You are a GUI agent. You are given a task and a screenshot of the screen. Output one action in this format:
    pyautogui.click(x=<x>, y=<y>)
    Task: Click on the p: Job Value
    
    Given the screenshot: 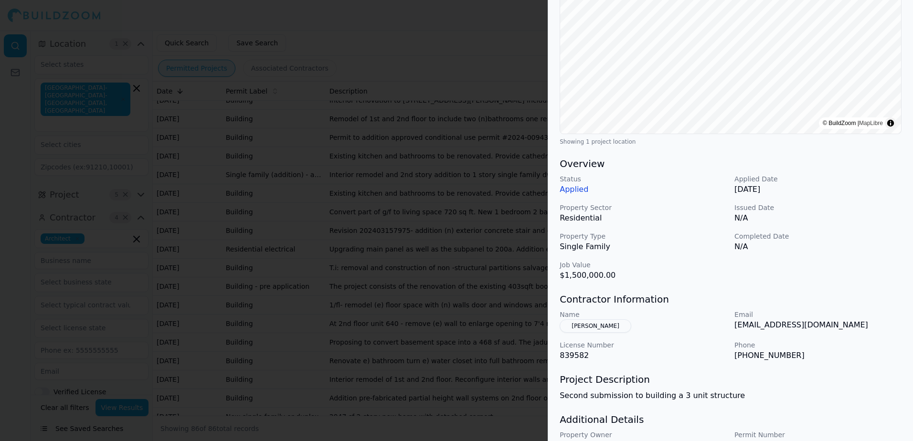 What is the action you would take?
    pyautogui.click(x=643, y=265)
    